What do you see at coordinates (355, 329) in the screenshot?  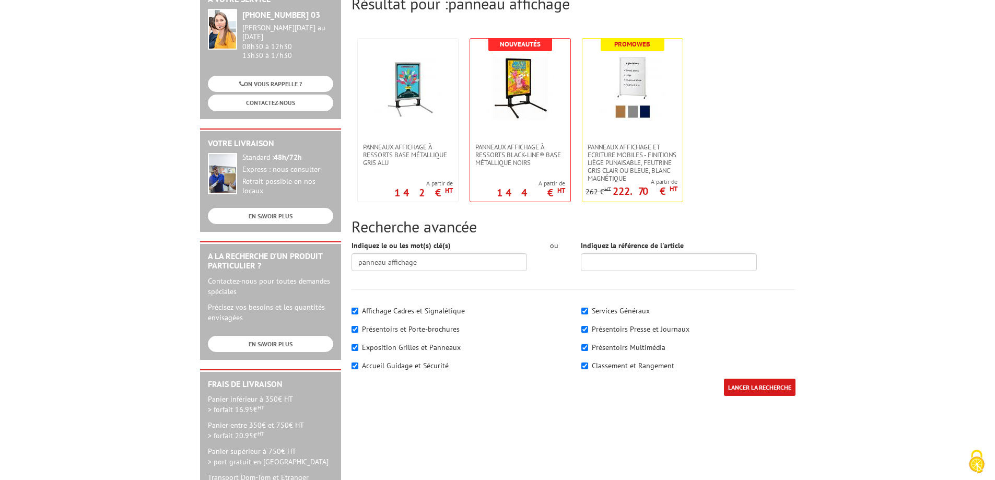 I see `input: Présentoirs et Porte-brochures` at bounding box center [355, 329].